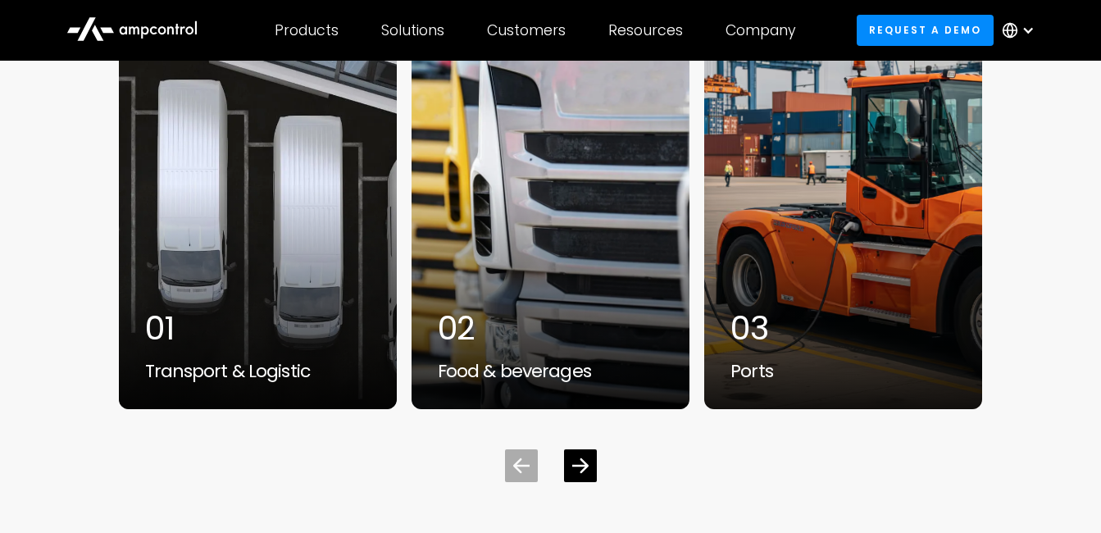  I want to click on div: Products, so click(307, 30).